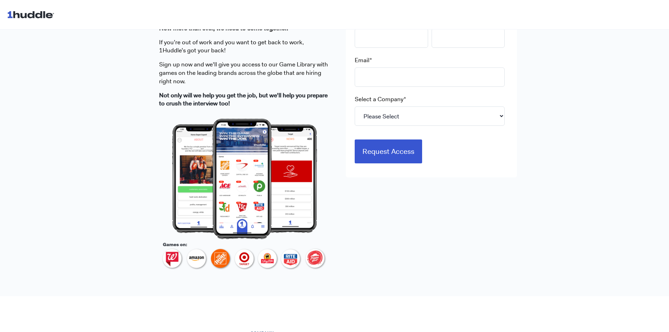 The image size is (669, 332). I want to click on img: 1huddle, so click(32, 14).